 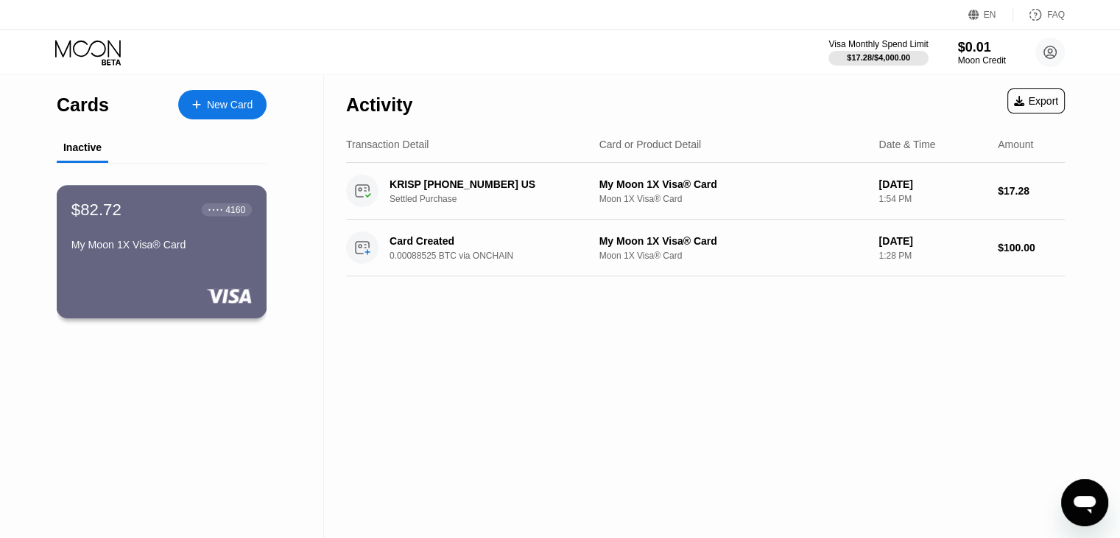 What do you see at coordinates (82, 147) in the screenshot?
I see `div: Inactive` at bounding box center [82, 147].